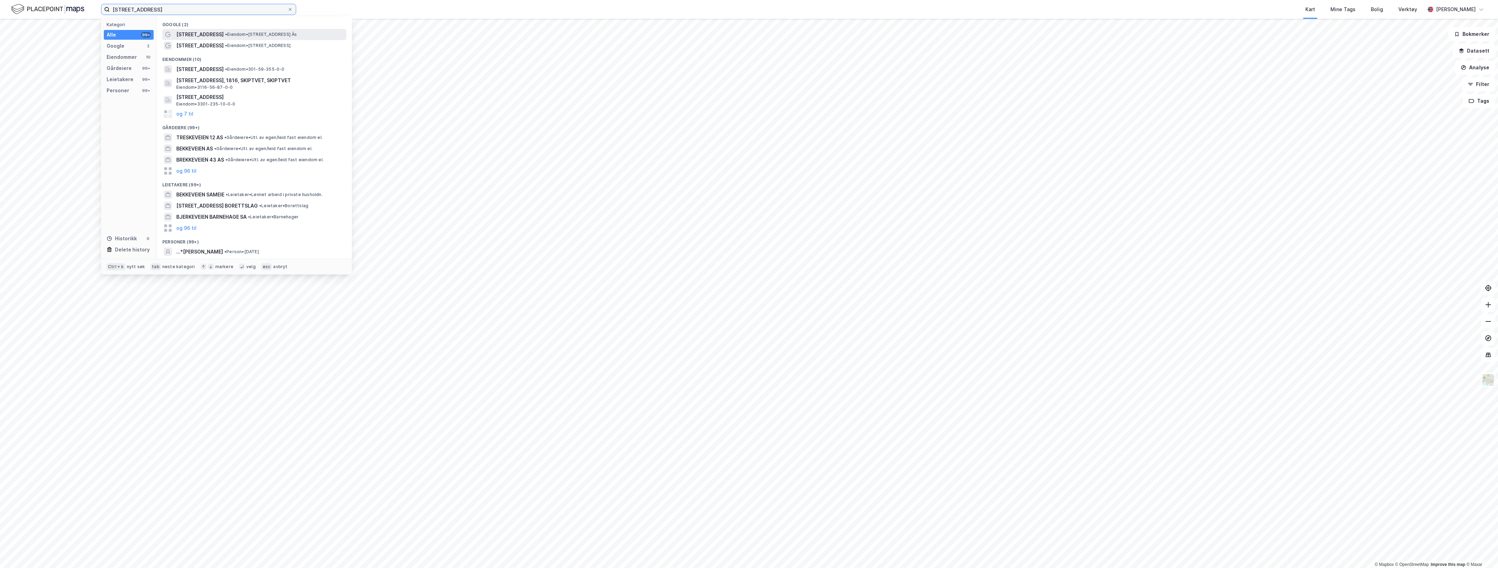  I want to click on input: Søk på adresse, matrikkel, gårdeiere, leietakere eller personer, so click(199, 9).